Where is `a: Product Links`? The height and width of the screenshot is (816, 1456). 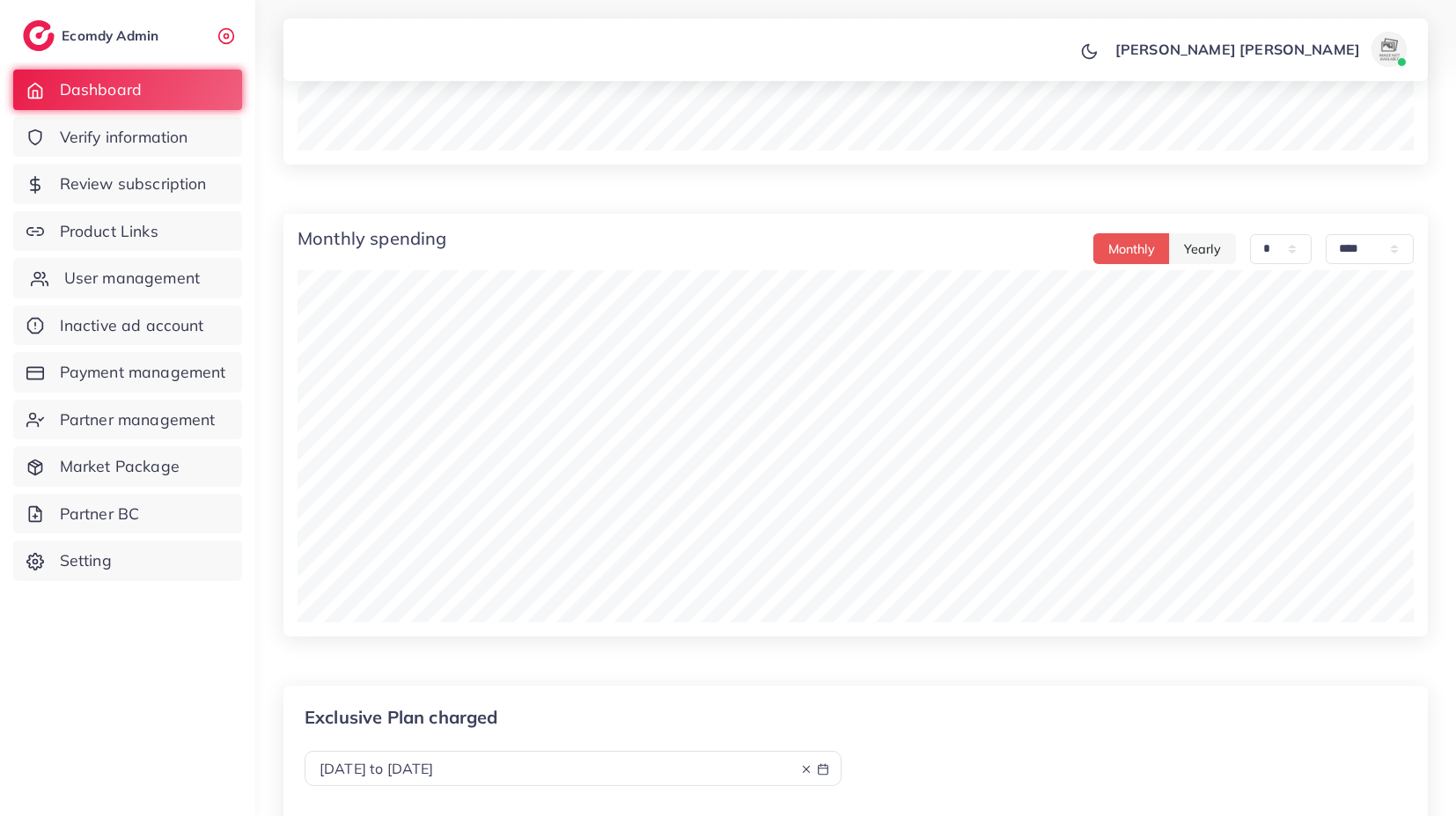 a: Product Links is located at coordinates (127, 231).